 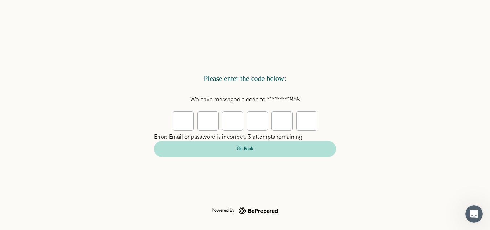 I want to click on div: Powered By, so click(x=223, y=211).